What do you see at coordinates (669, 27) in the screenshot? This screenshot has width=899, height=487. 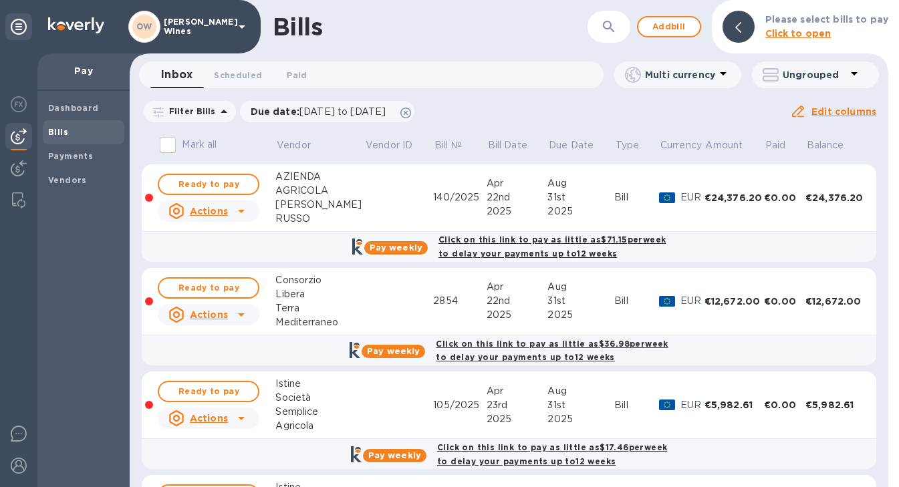 I see `button: Addbill` at bounding box center [669, 27].